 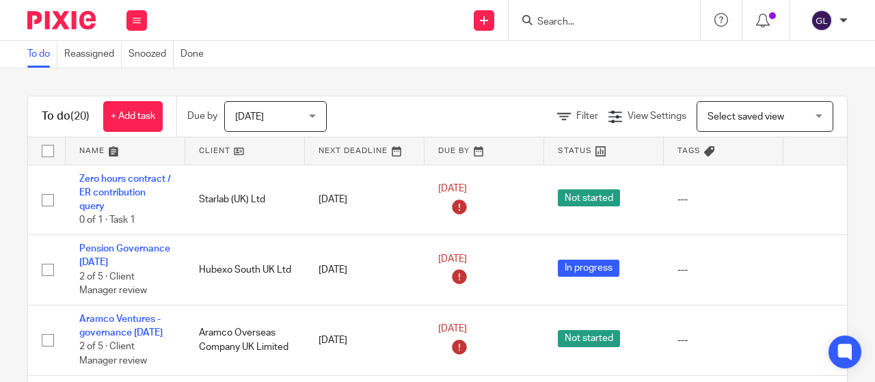 What do you see at coordinates (80, 116) in the screenshot?
I see `span: (20)` at bounding box center [80, 116].